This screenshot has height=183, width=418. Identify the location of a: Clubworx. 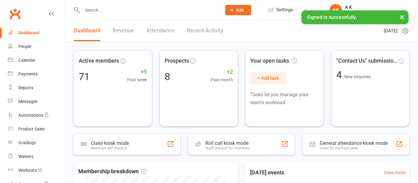
(15, 14).